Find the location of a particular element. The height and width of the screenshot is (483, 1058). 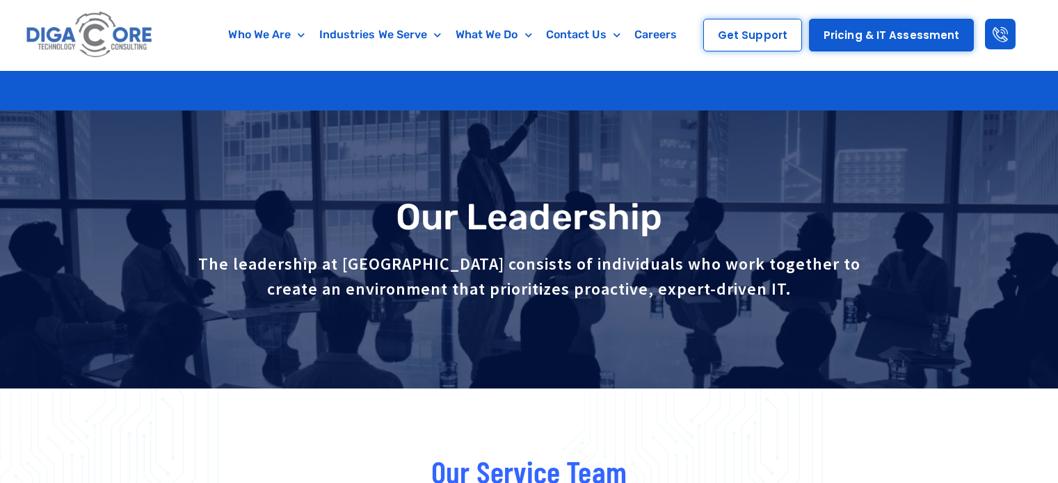

a: Who We Are is located at coordinates (266, 35).